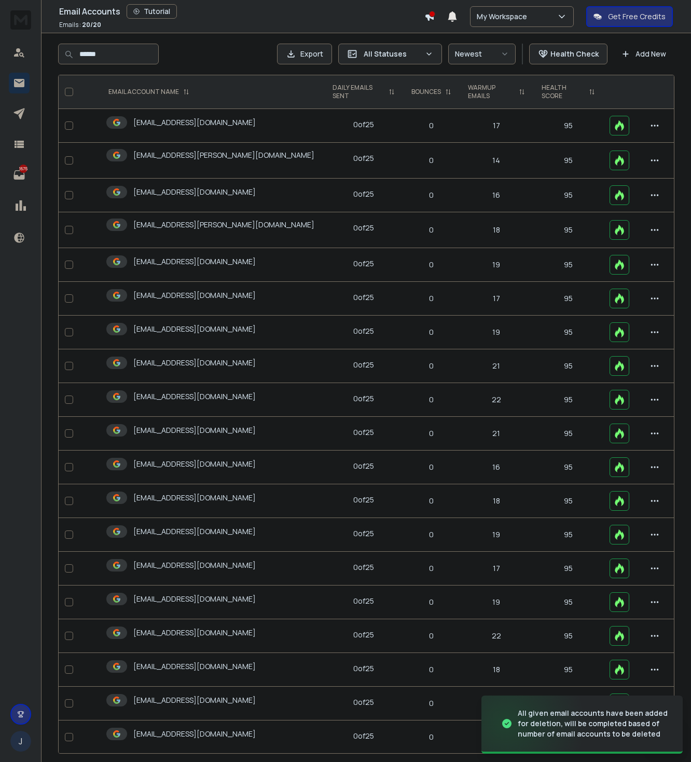 The image size is (691, 762). Describe the element at coordinates (242, 11) in the screenshot. I see `div: Email Accounts` at that location.